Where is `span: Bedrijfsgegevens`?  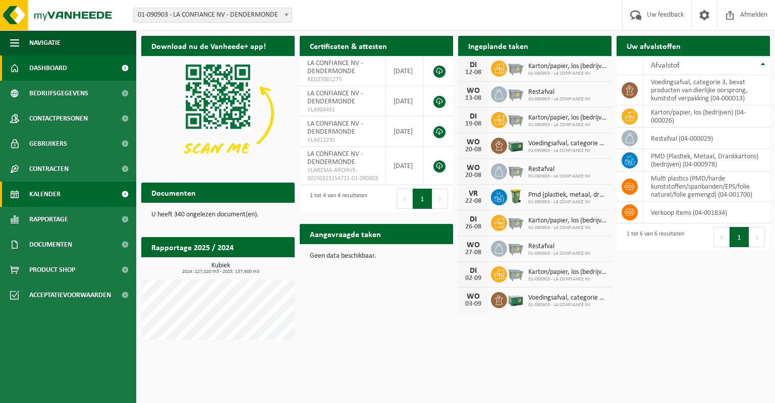
span: Bedrijfsgegevens is located at coordinates (59, 93).